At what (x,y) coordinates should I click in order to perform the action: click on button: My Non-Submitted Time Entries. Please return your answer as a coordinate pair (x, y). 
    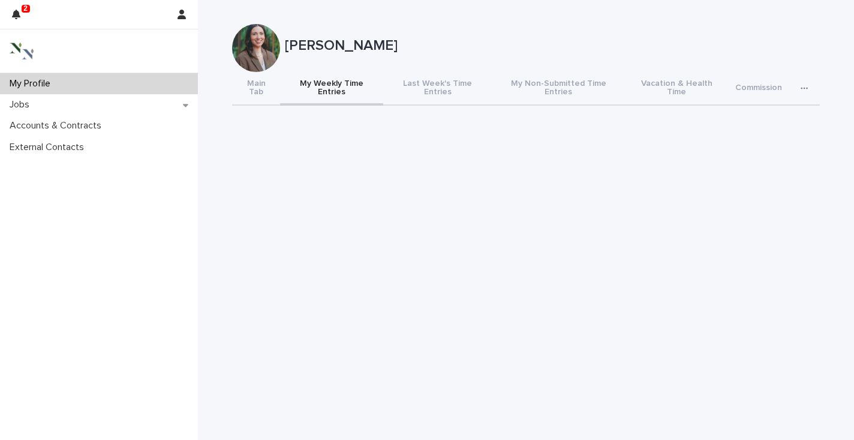
    Looking at the image, I should click on (558, 89).